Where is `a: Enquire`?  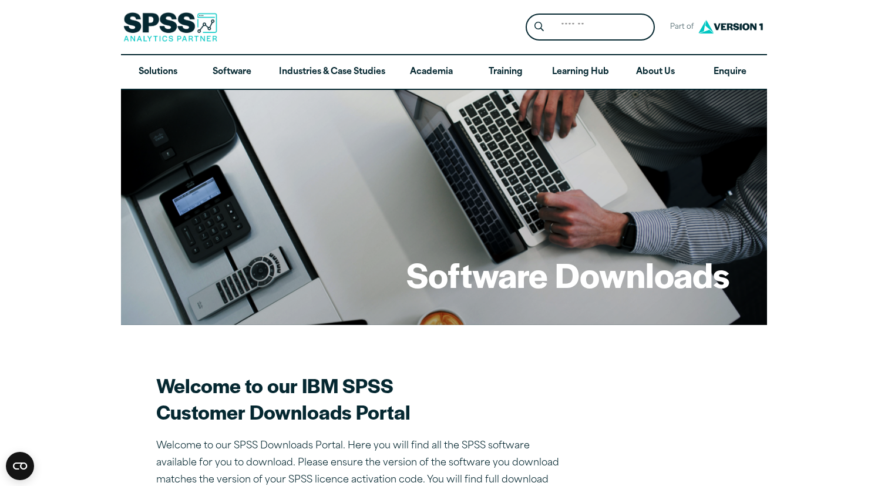
a: Enquire is located at coordinates (730, 72).